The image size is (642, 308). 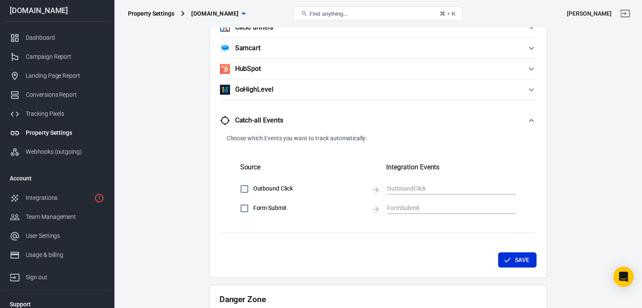 I want to click on span: Form Submit, so click(x=309, y=208).